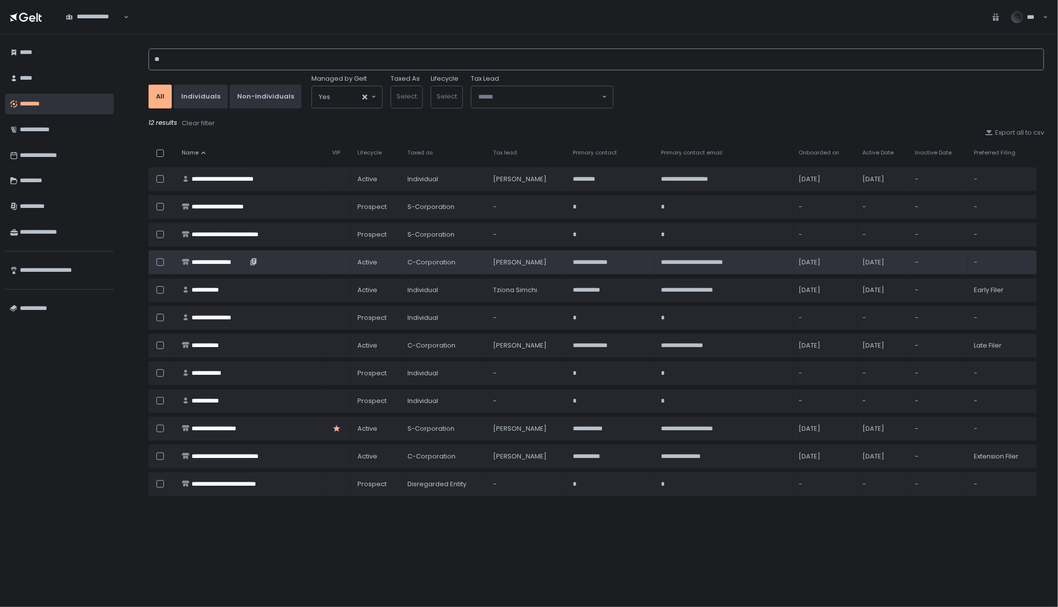 The width and height of the screenshot is (1058, 607). I want to click on span: Tax Lead, so click(485, 79).